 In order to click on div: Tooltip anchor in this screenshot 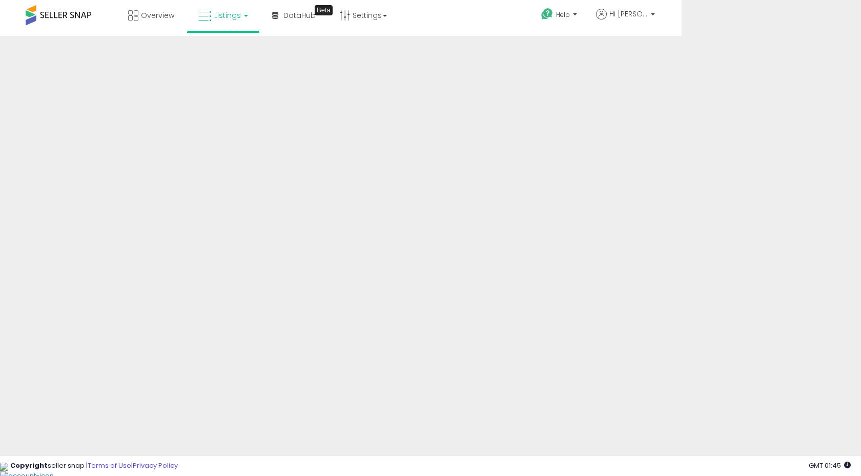, I will do `click(323, 10)`.